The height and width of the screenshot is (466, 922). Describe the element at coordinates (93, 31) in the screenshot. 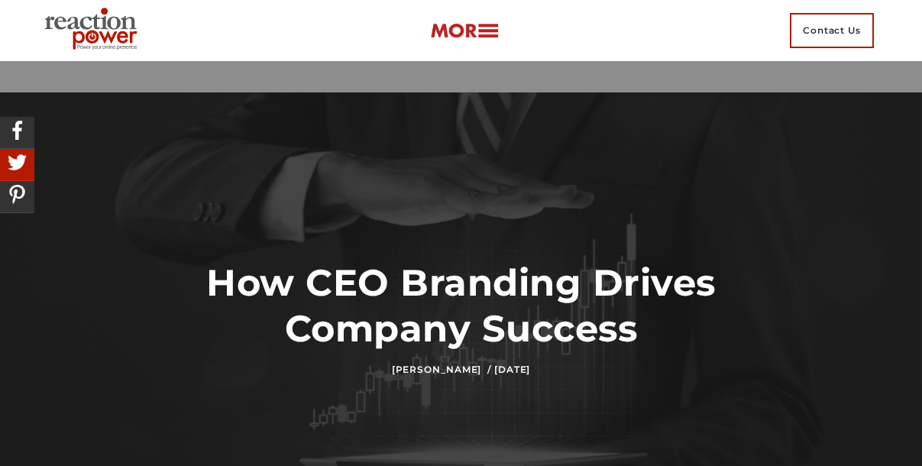

I see `img: Executive Branding | Personal Branding Agency` at that location.